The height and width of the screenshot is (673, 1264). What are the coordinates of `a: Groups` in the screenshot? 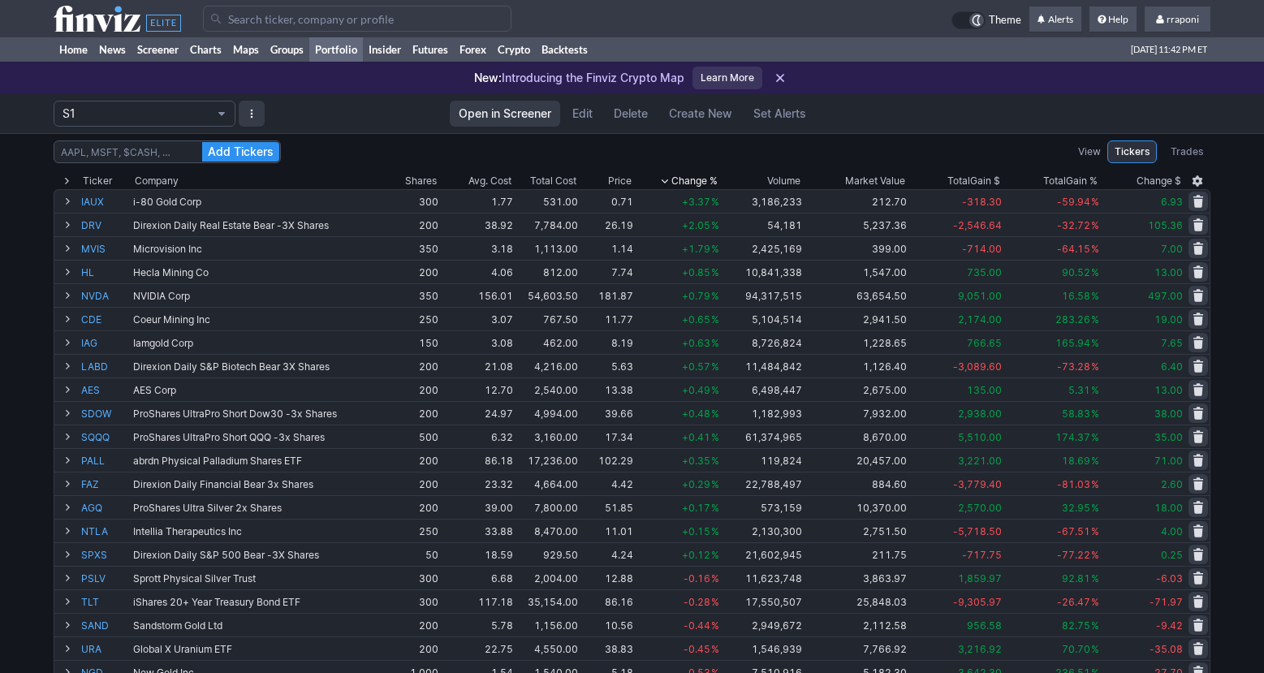 It's located at (286, 50).